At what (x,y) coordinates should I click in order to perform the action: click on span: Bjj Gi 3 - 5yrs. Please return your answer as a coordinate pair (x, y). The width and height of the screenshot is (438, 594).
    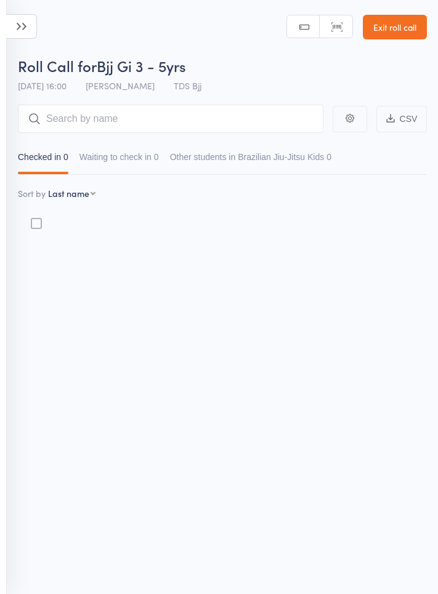
    Looking at the image, I should click on (141, 65).